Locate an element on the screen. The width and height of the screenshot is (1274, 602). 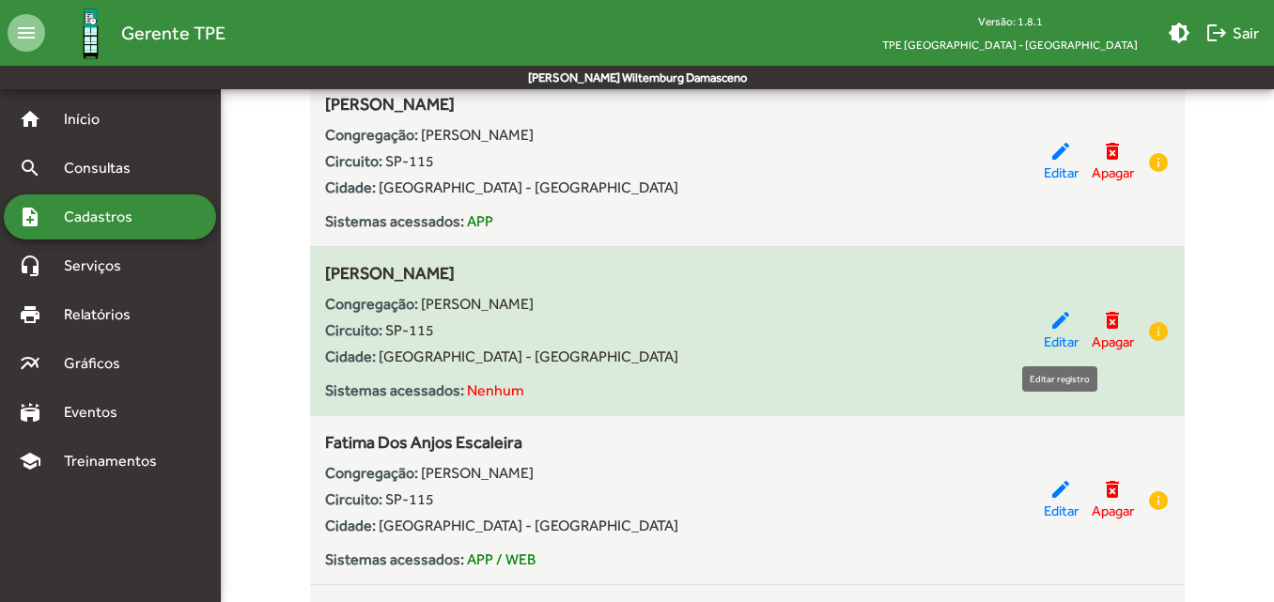
div: Versão: 1.8.1 is located at coordinates (1010, 21).